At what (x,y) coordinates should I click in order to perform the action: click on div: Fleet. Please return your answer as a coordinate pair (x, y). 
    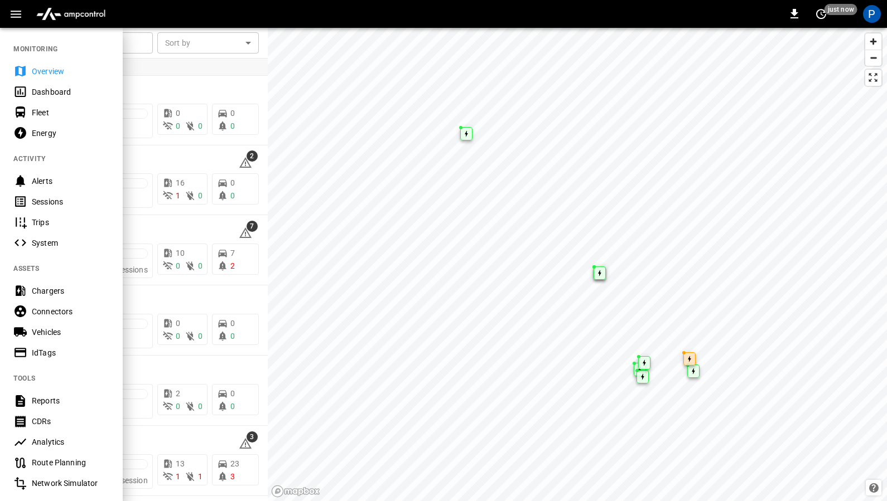
    Looking at the image, I should click on (70, 113).